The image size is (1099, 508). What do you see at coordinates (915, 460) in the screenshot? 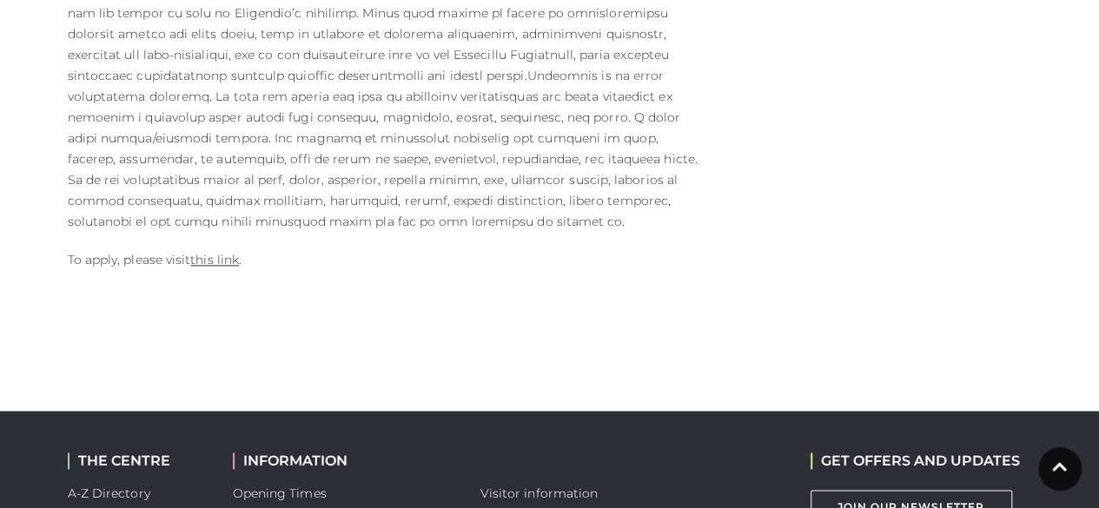
I see `h2: GET OFFERS AND UPDATES` at bounding box center [915, 460].